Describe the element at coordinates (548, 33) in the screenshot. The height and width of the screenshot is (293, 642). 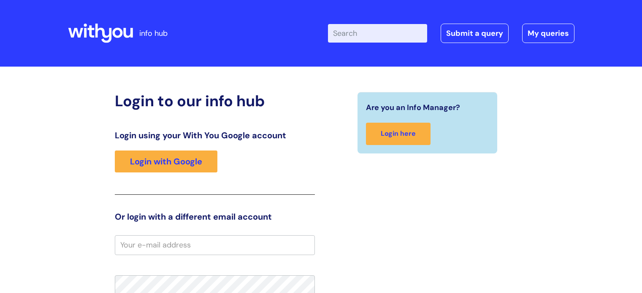
I see `a: My queries` at that location.